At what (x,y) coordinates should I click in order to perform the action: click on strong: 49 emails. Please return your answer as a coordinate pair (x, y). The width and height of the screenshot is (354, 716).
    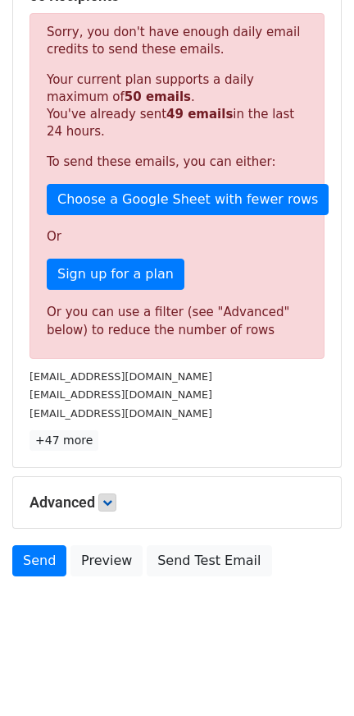
    Looking at the image, I should click on (199, 114).